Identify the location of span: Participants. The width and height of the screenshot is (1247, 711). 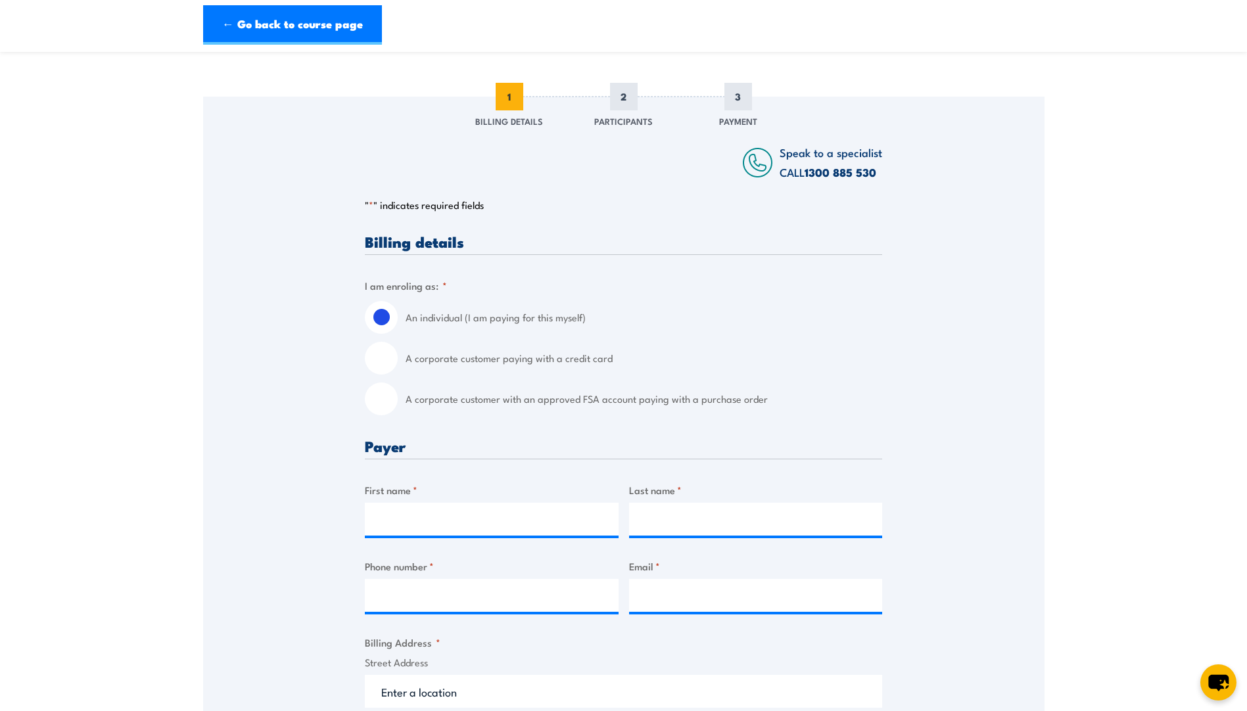
(623, 121).